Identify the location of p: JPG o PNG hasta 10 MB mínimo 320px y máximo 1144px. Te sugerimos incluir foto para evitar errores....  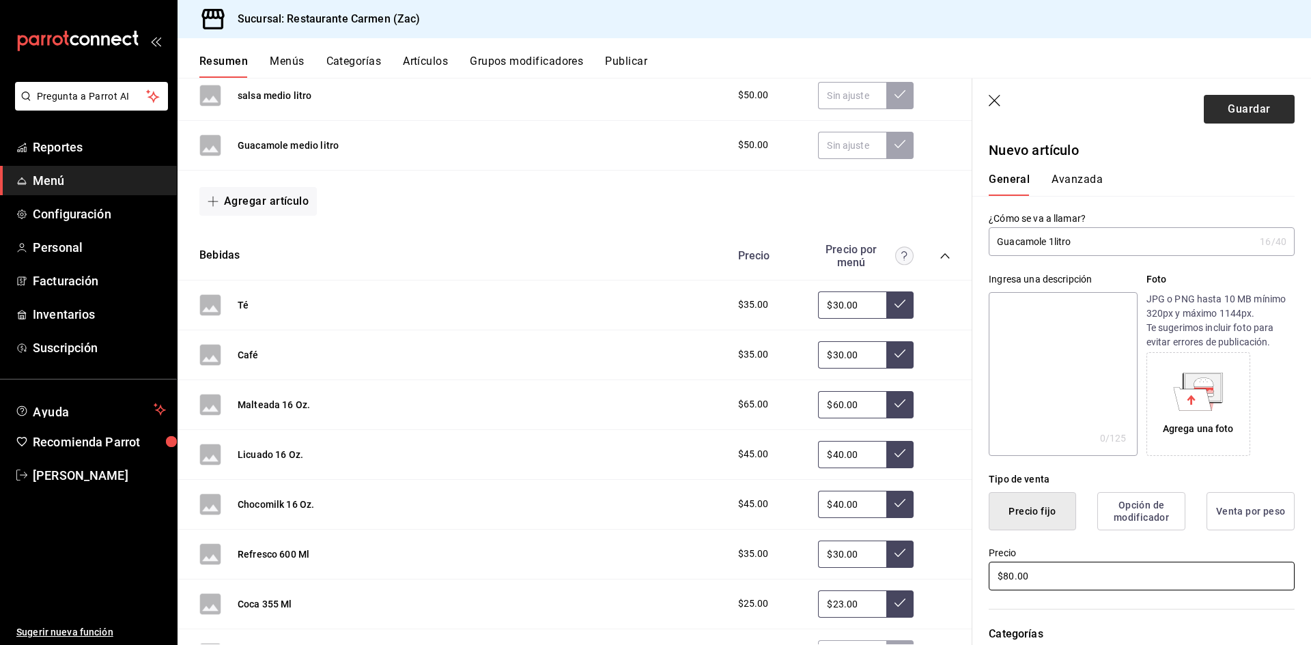
(1220, 321).